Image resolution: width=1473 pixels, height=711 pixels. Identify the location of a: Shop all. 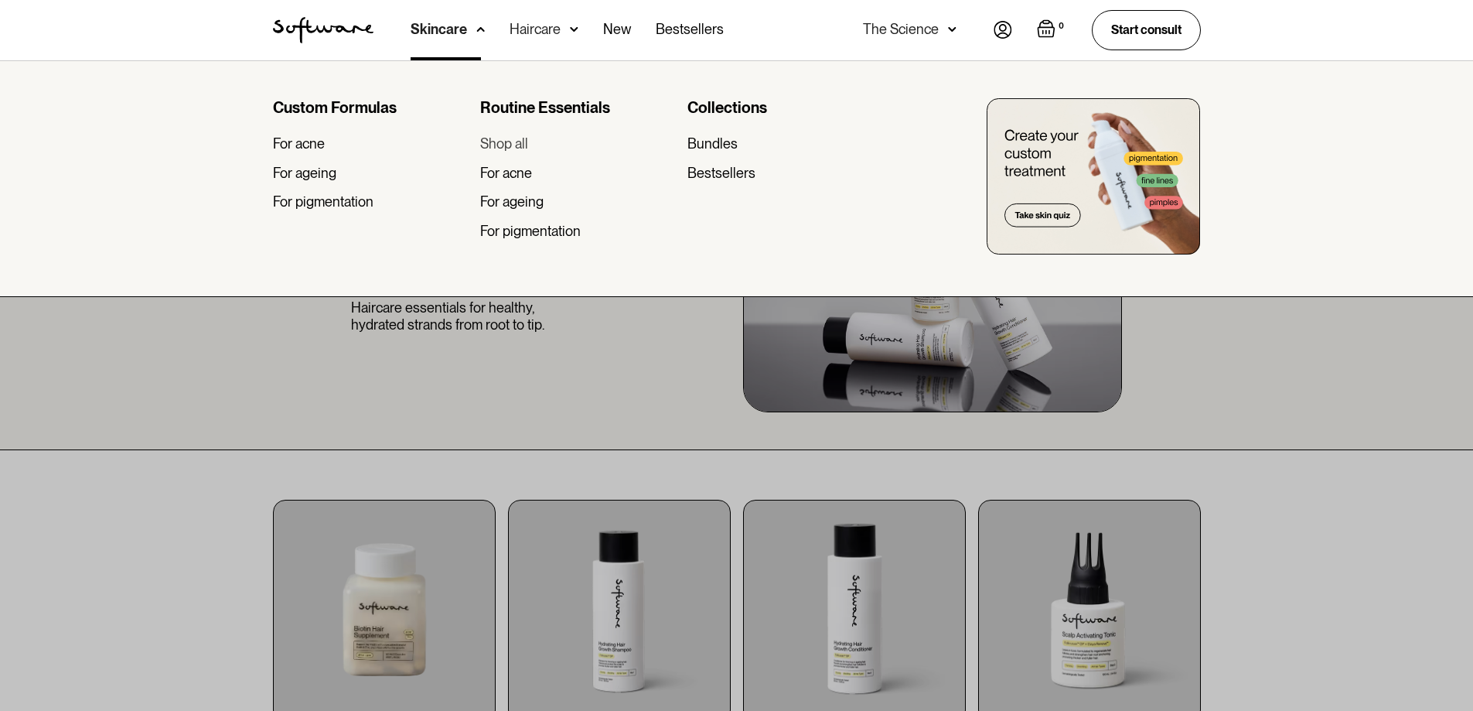
(578, 144).